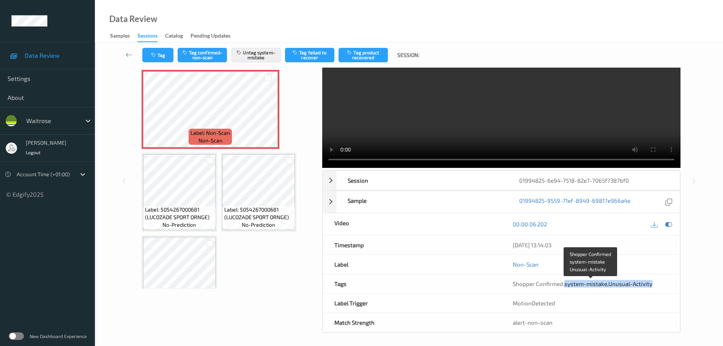 This screenshot has width=723, height=346. Describe the element at coordinates (202, 55) in the screenshot. I see `button: Tag confirmed-non-scan` at that location.